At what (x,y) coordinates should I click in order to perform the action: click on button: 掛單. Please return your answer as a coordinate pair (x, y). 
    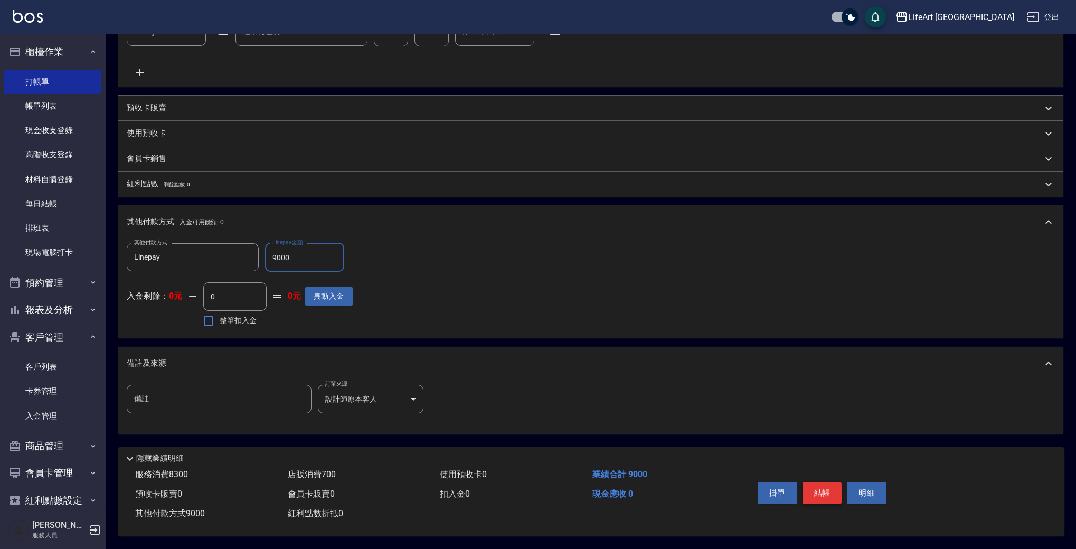
    Looking at the image, I should click on (777, 493).